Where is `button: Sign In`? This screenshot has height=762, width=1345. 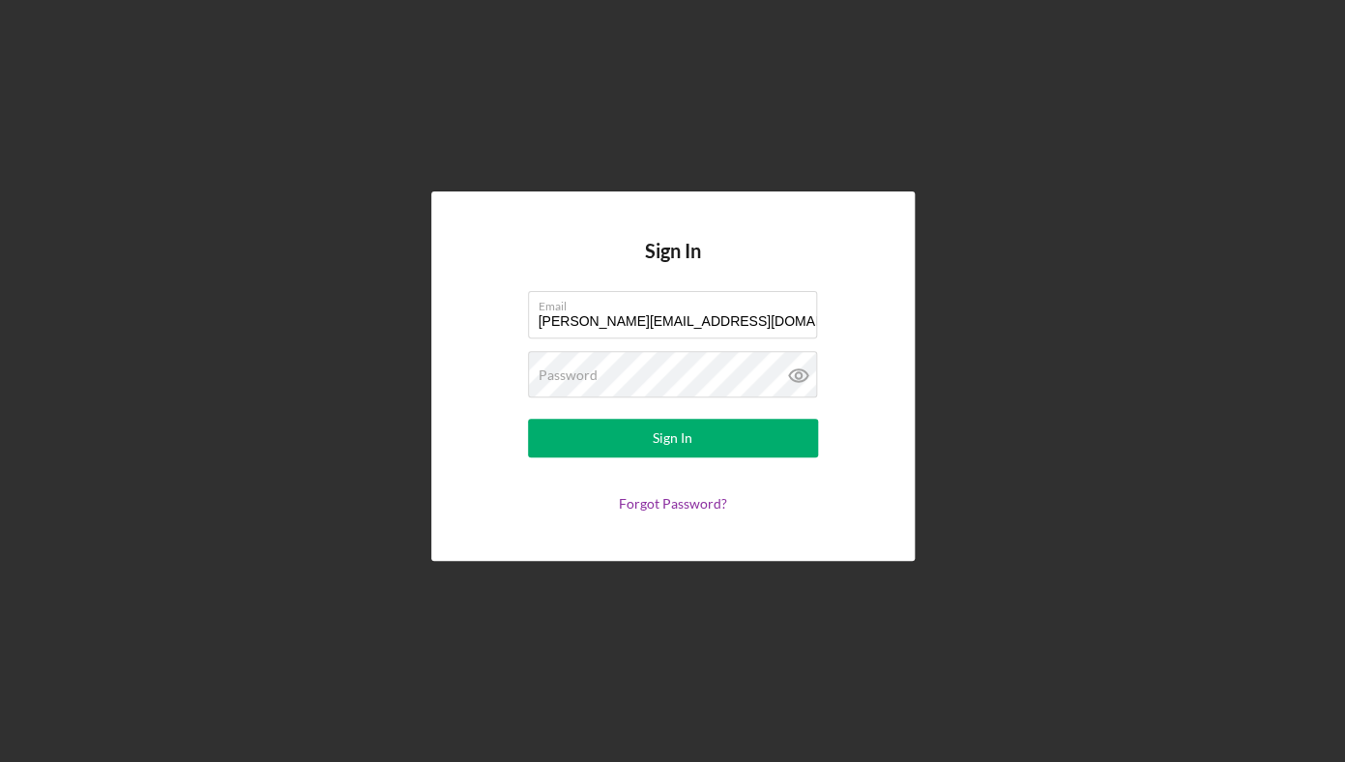
button: Sign In is located at coordinates (673, 438).